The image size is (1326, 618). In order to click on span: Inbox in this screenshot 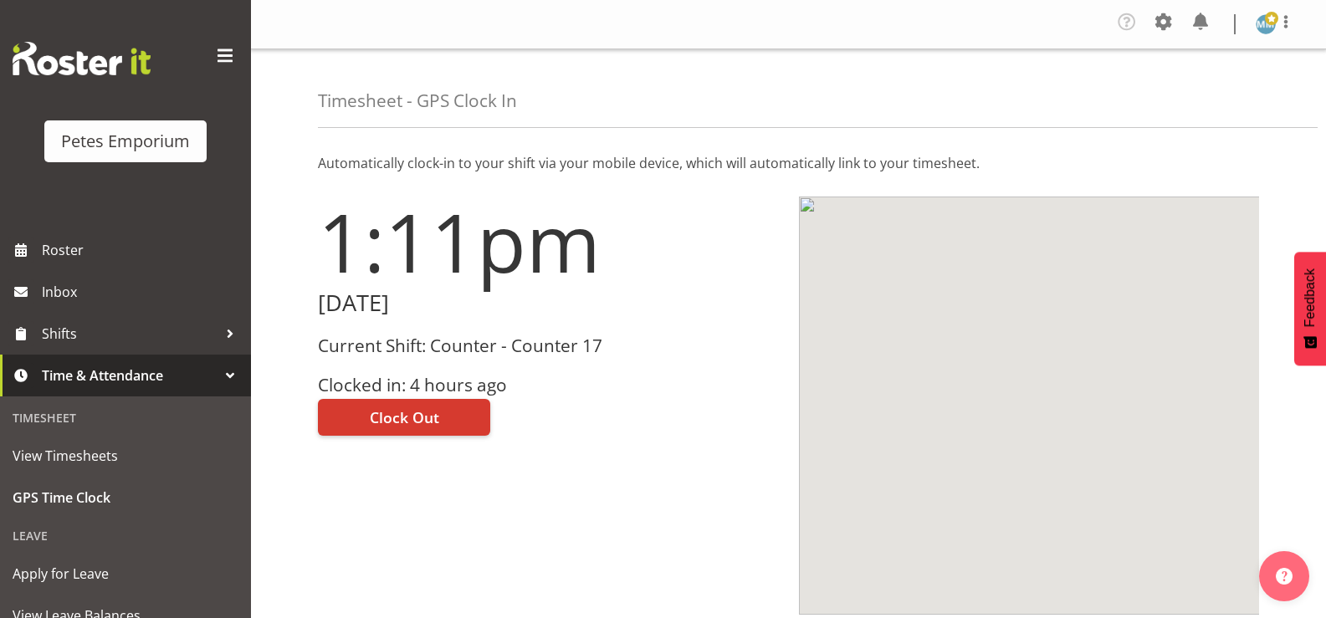, I will do `click(142, 292)`.